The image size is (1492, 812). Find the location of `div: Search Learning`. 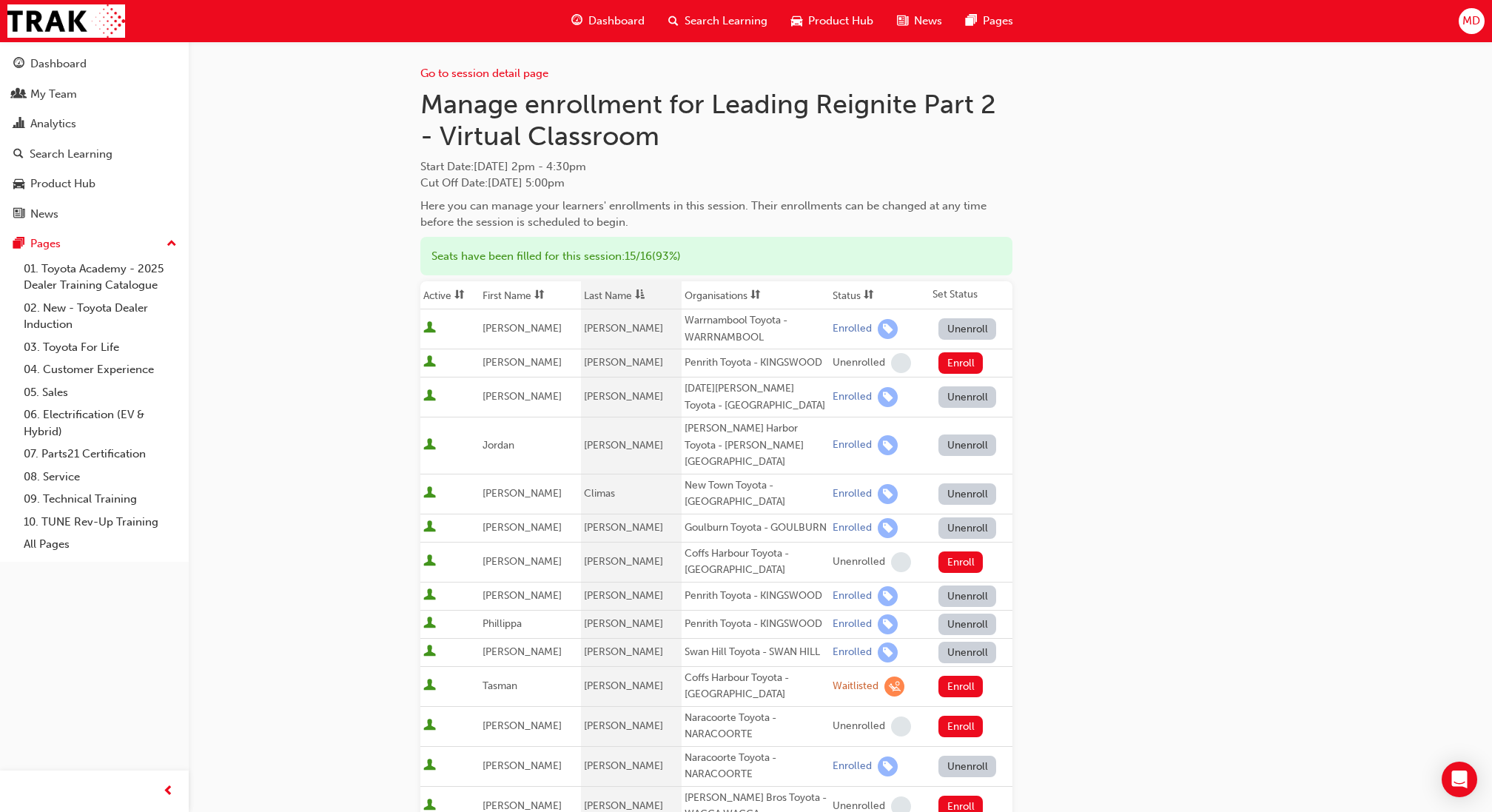

div: Search Learning is located at coordinates (71, 154).